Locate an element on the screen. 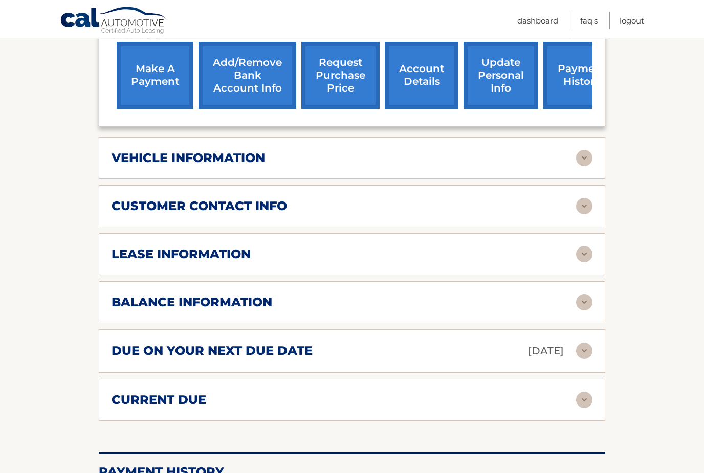 This screenshot has height=473, width=704. a: Cal Automotive is located at coordinates (114, 21).